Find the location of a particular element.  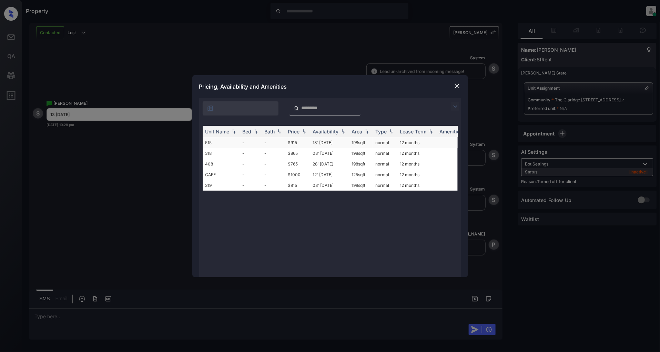

td: 319 is located at coordinates (221, 185).